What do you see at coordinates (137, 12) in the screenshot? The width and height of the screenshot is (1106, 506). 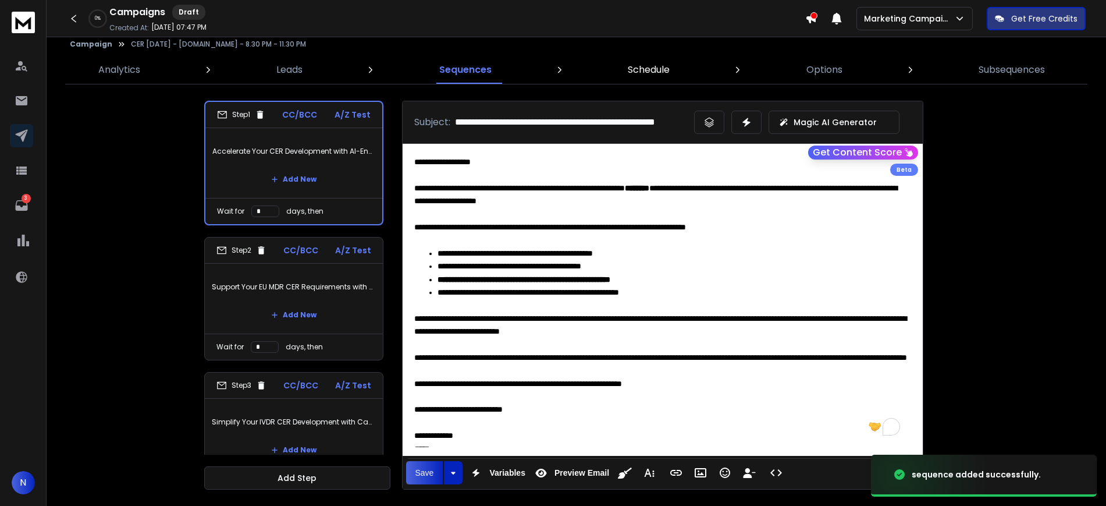 I see `h1: Campaigns` at bounding box center [137, 12].